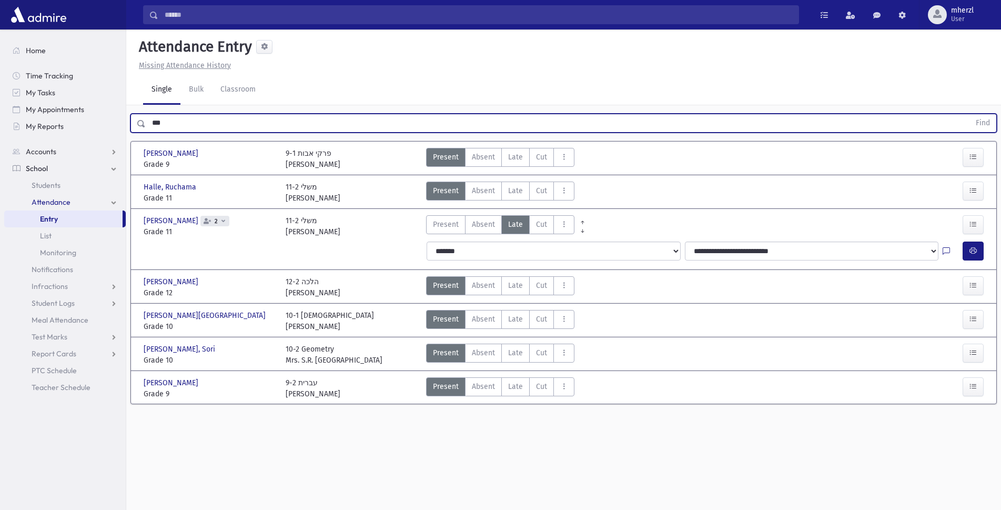  What do you see at coordinates (209, 292) in the screenshot?
I see `span: Grade 12` at bounding box center [209, 292].